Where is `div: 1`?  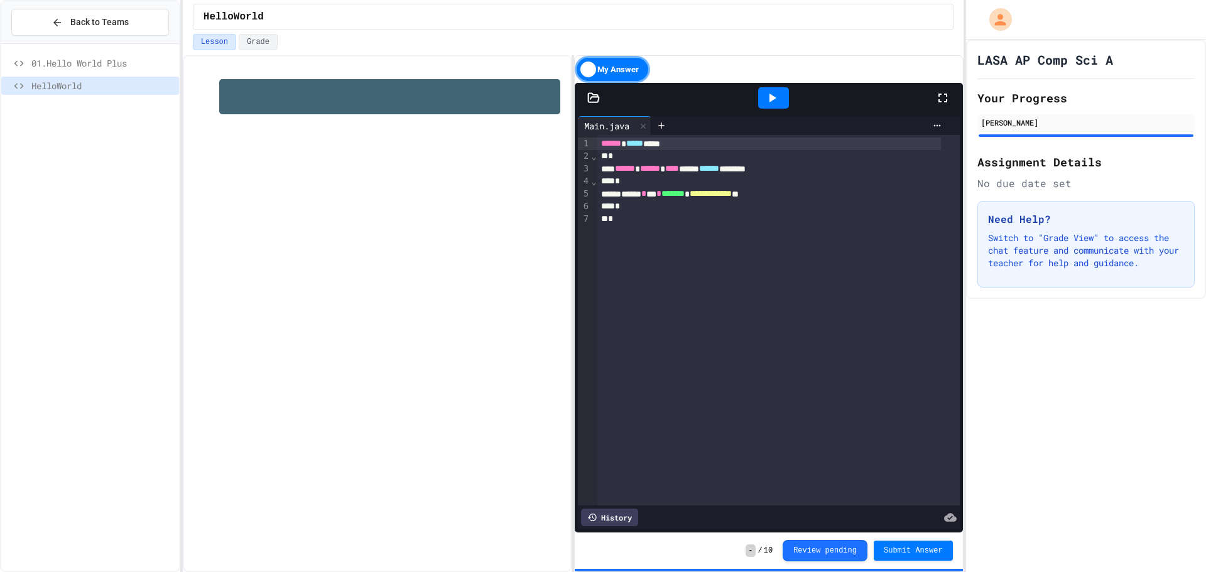 div: 1 is located at coordinates (584, 144).